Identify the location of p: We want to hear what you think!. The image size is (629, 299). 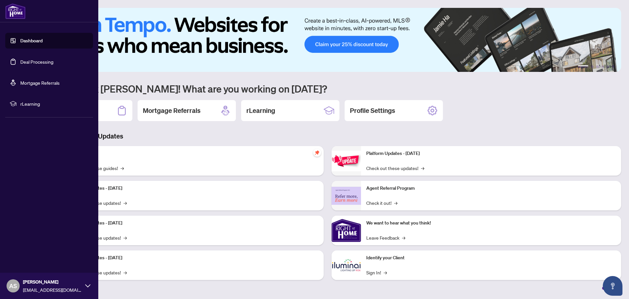
(491, 223).